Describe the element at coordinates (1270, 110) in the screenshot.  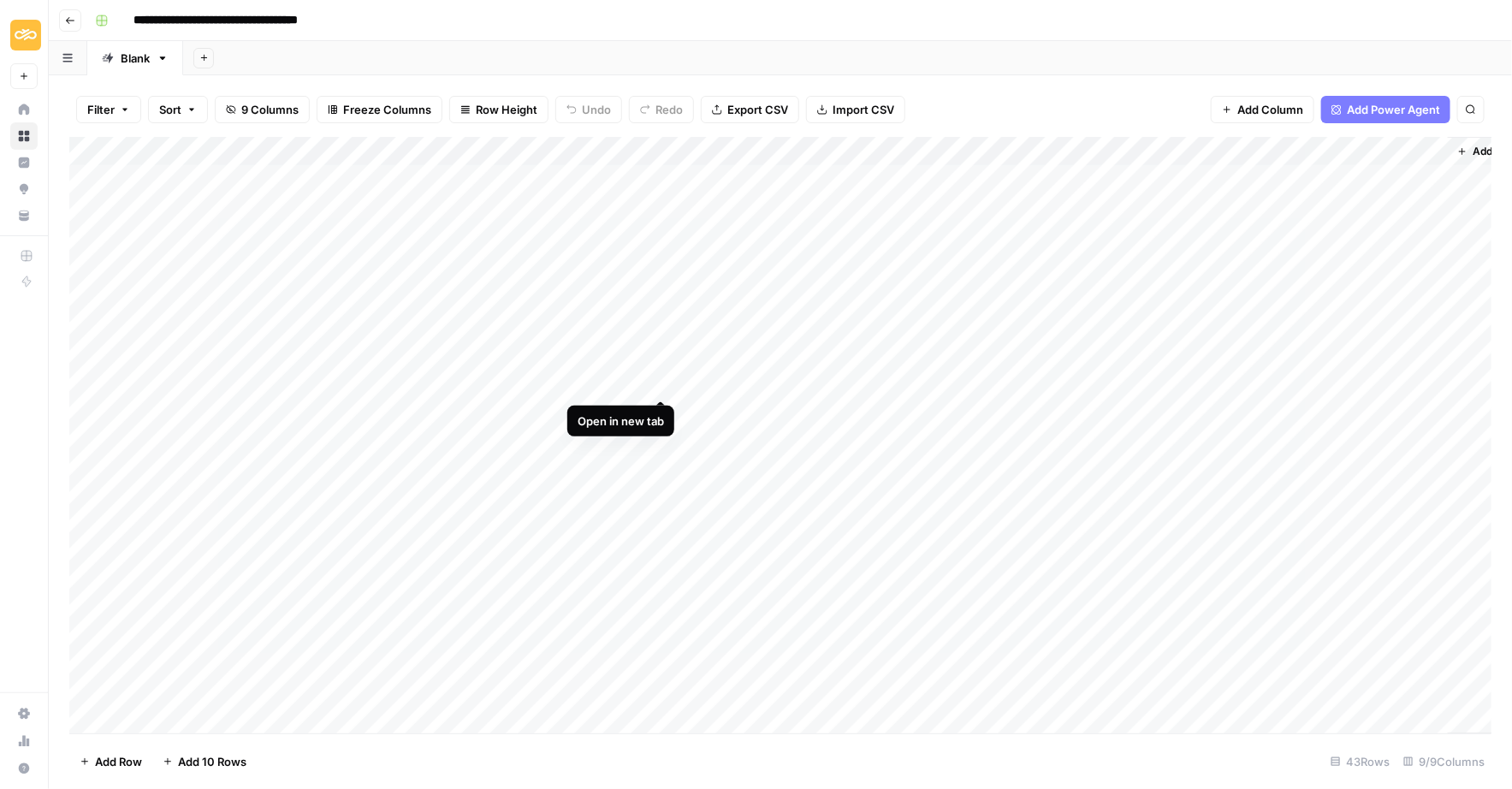
I see `span: Add Column` at that location.